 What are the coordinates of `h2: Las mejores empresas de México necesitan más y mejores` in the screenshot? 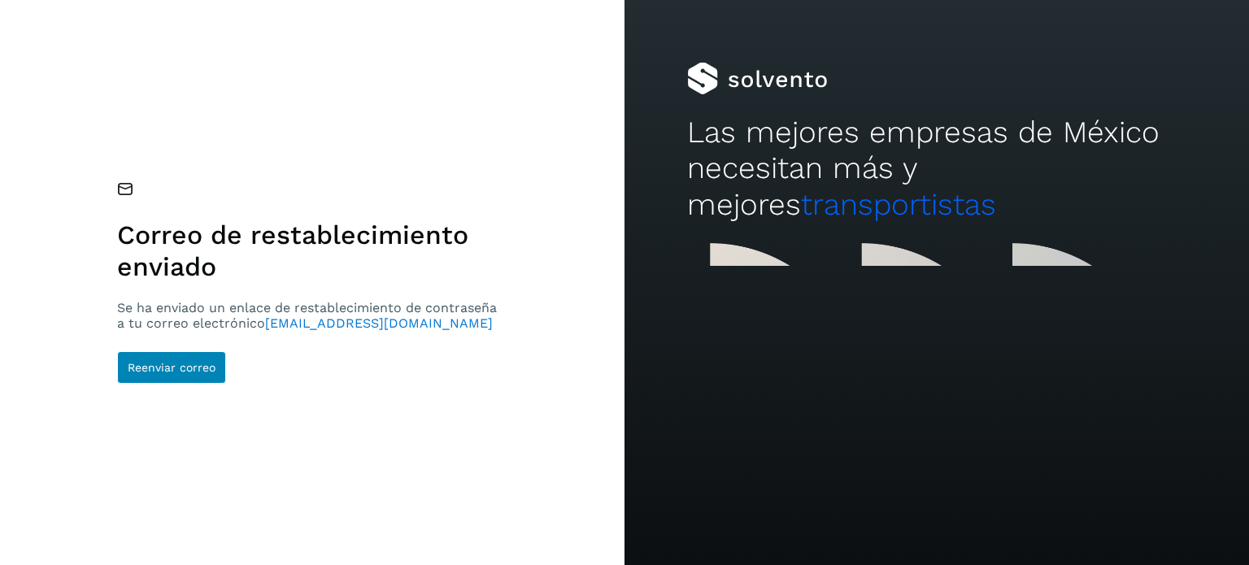 It's located at (937, 168).